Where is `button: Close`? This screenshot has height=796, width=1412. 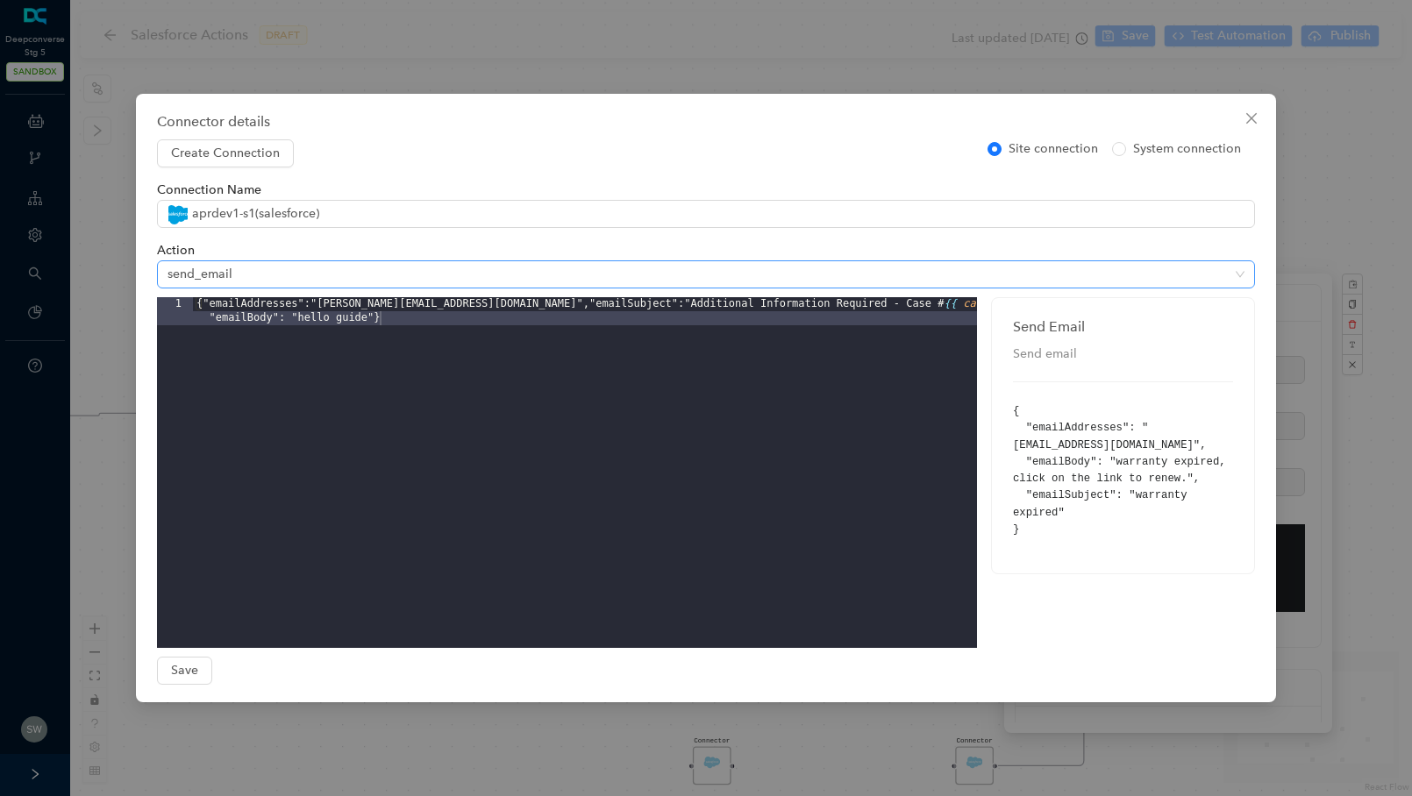 button: Close is located at coordinates (1252, 118).